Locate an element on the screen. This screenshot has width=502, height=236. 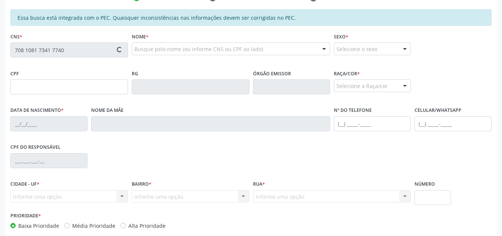
label: RG is located at coordinates (135, 73).